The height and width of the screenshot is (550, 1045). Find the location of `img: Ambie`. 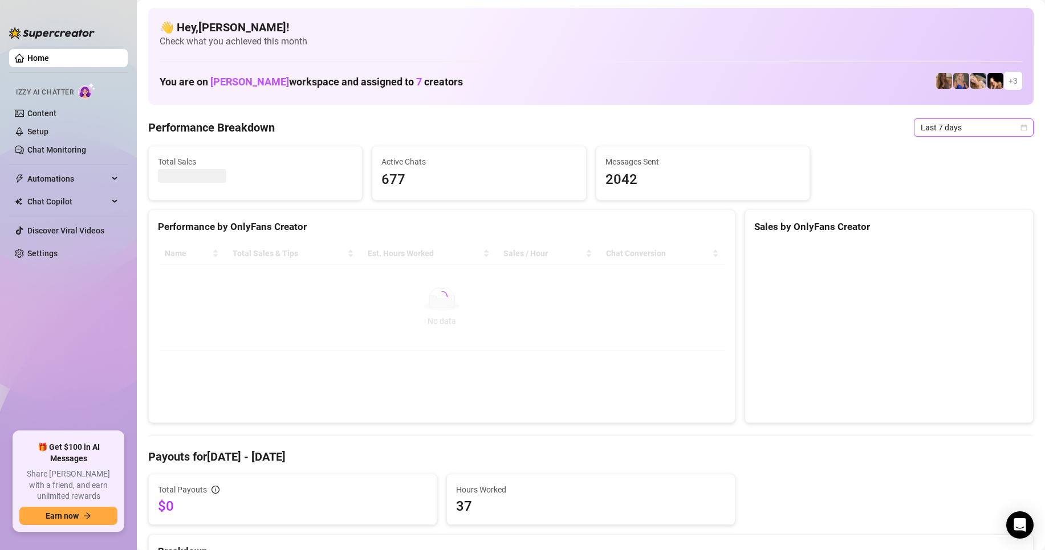

img: Ambie is located at coordinates (961, 81).